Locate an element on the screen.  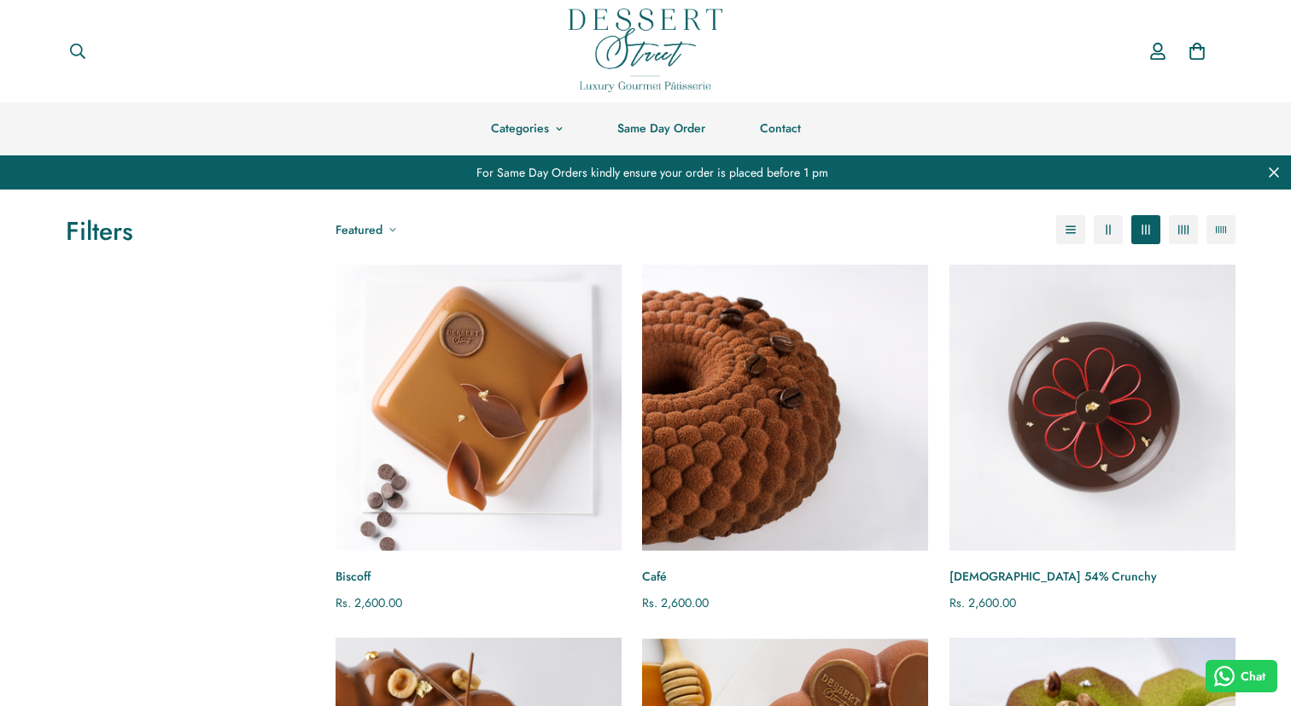
a: Same Day Order is located at coordinates (661, 128).